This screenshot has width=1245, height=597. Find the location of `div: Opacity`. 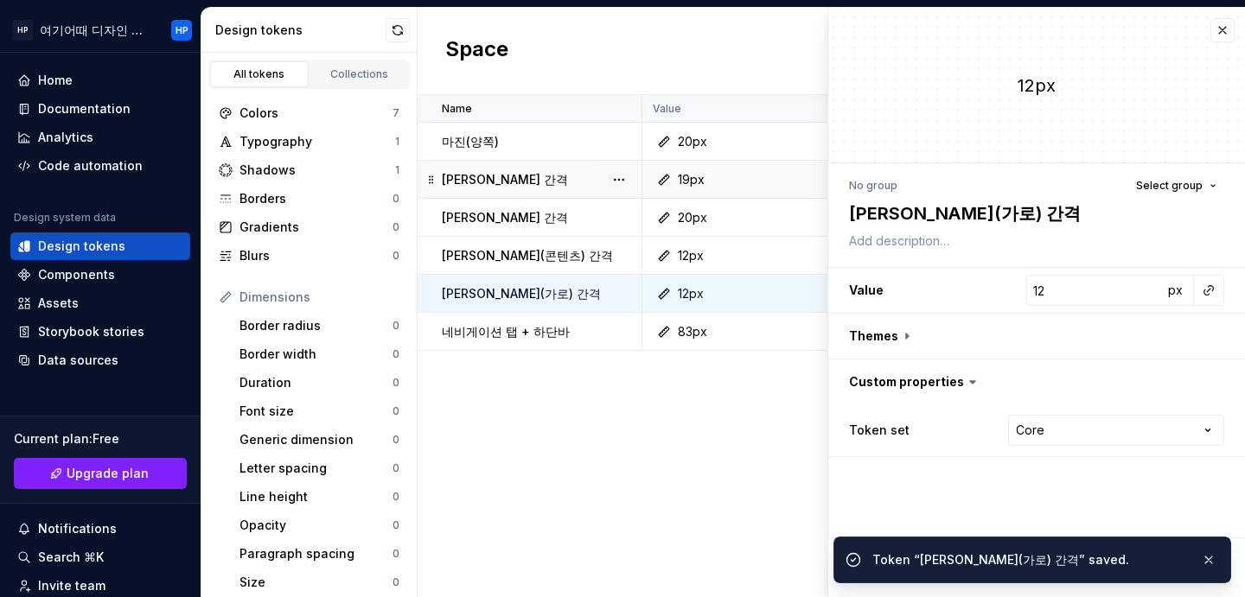

div: Opacity is located at coordinates (315, 525).